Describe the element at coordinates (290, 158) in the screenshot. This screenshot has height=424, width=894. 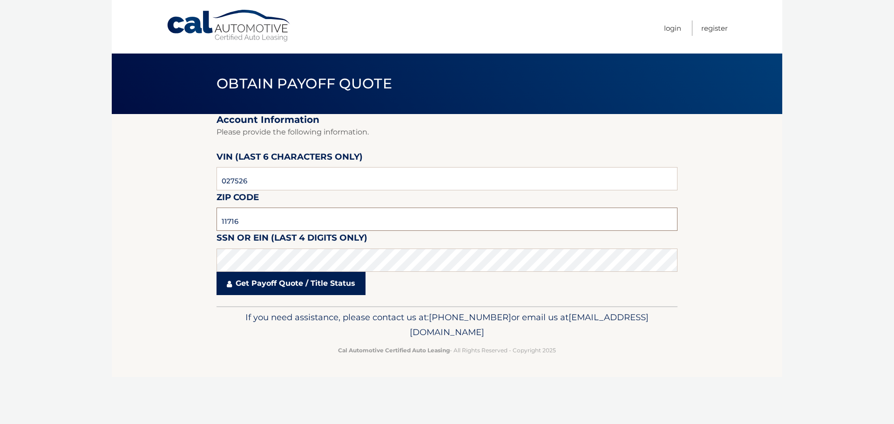
I see `label: VIN (last 6 characters only)` at that location.